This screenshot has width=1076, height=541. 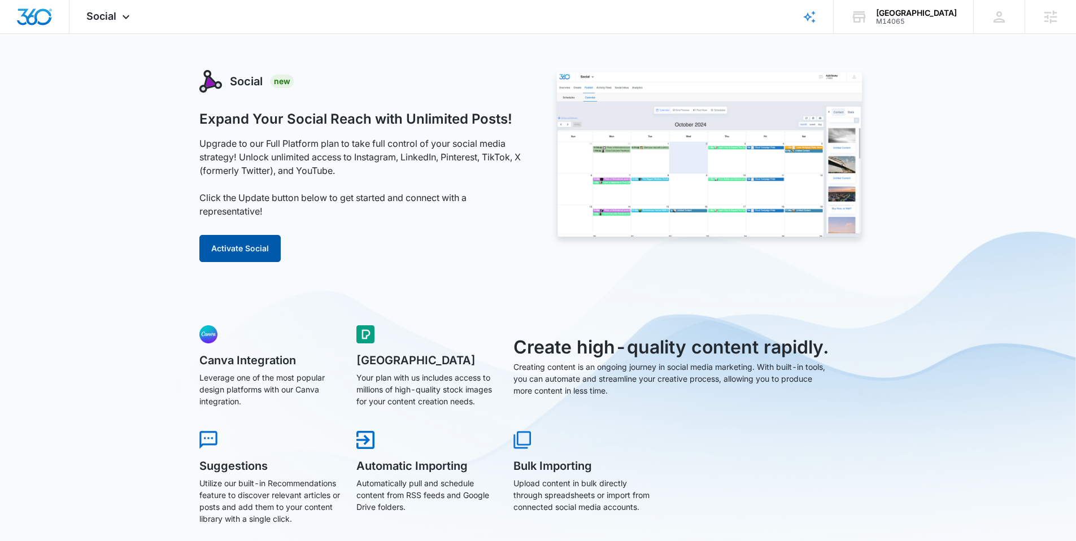 What do you see at coordinates (672, 347) in the screenshot?
I see `h3: Create high-quality content rapidly.` at bounding box center [672, 347].